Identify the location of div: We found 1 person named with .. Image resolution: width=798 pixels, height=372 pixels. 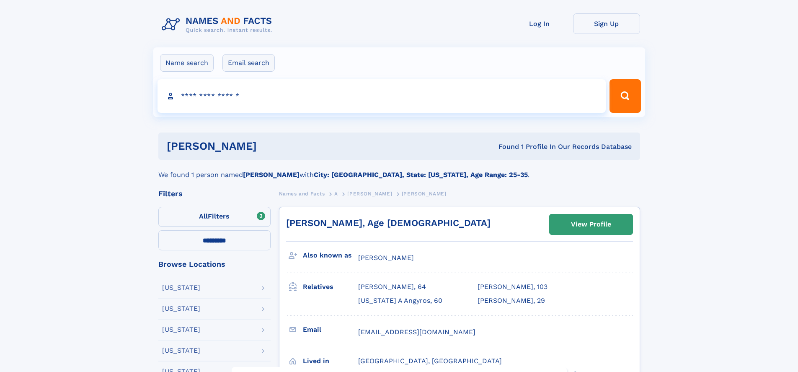
(399, 170).